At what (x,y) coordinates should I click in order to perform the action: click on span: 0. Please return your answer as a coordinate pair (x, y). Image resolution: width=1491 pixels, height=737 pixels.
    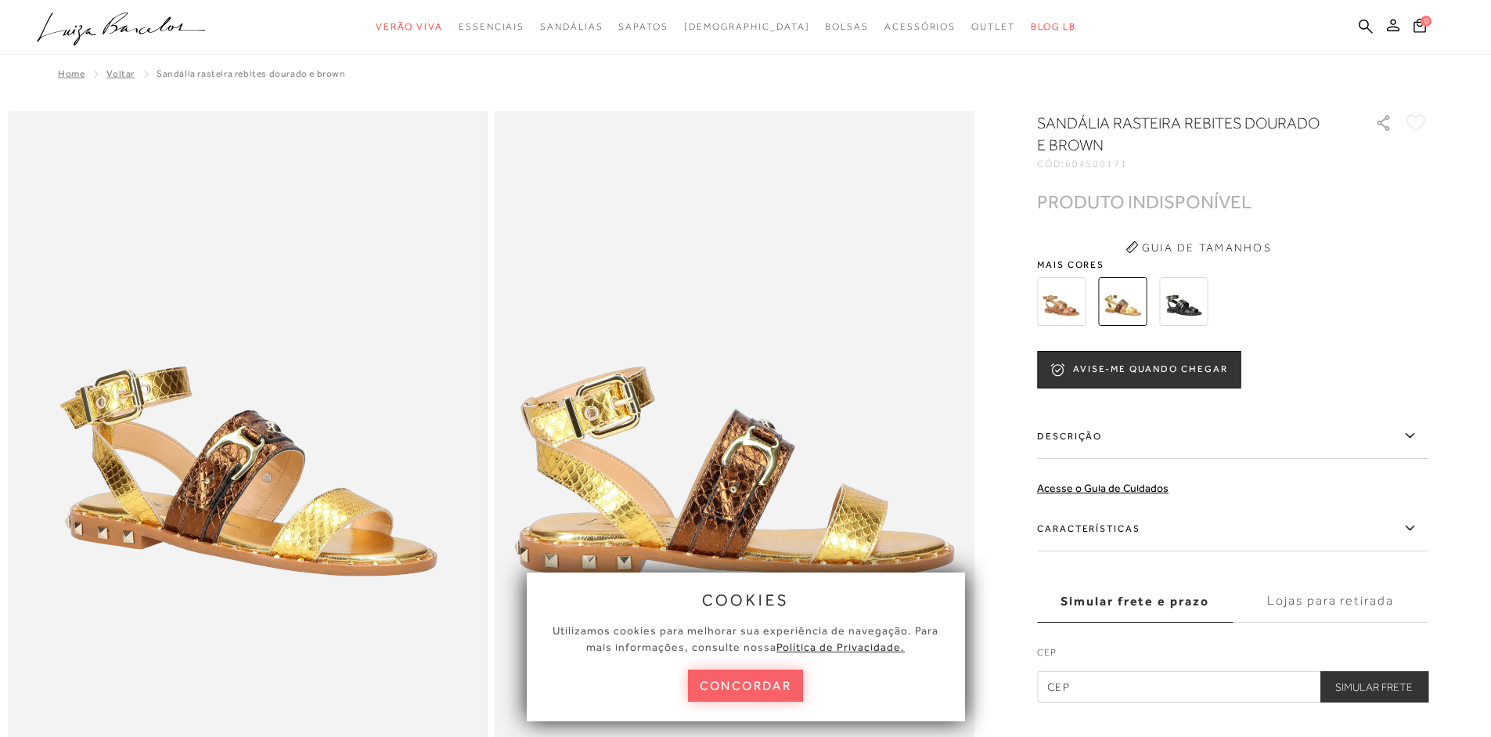
    Looking at the image, I should click on (1426, 21).